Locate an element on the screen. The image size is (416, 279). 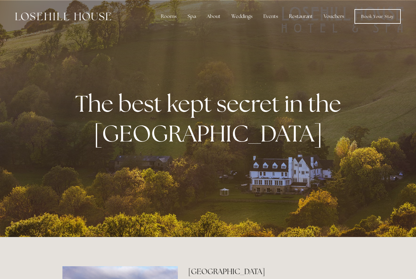
a: Book Your Stay is located at coordinates (378, 16).